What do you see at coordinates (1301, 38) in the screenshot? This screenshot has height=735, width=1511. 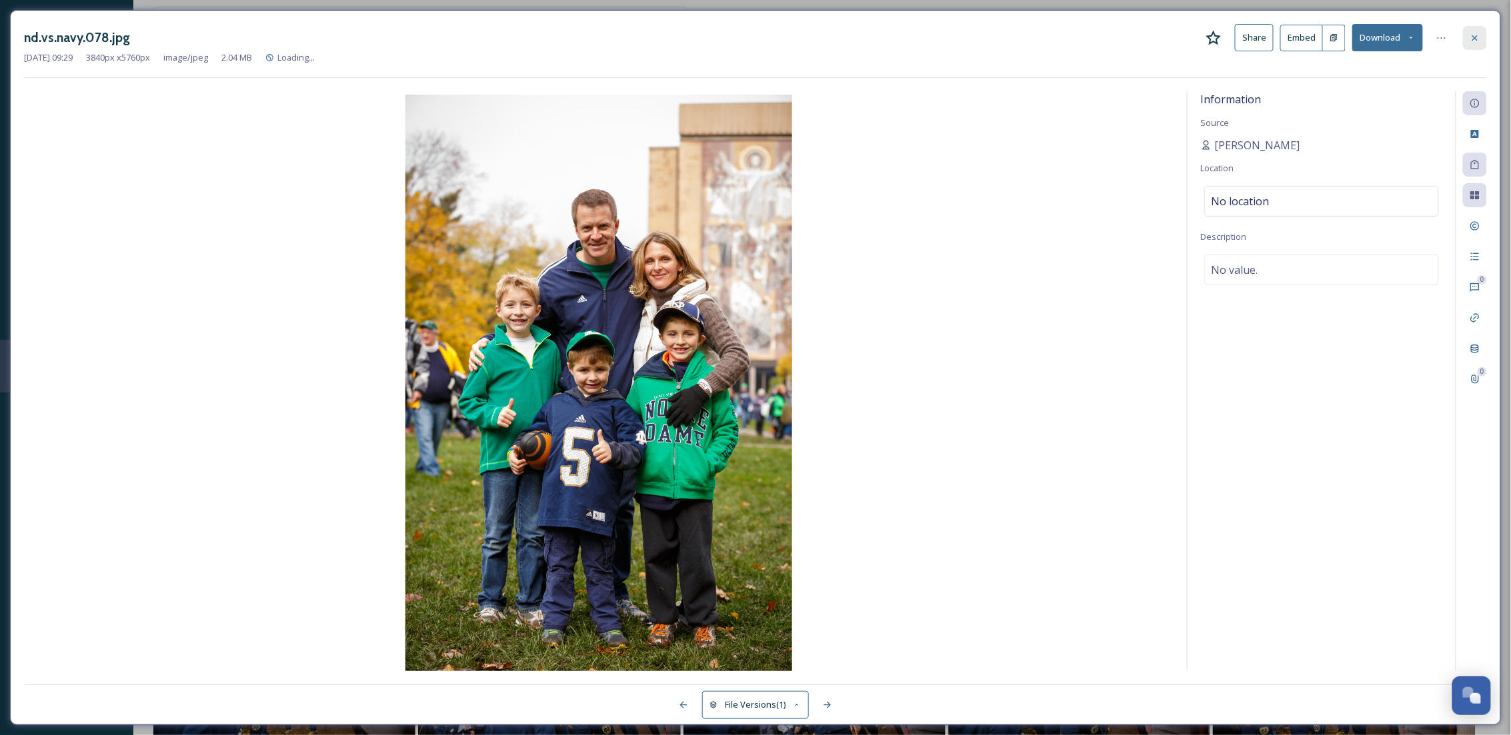 I see `button: Embed` at bounding box center [1301, 38].